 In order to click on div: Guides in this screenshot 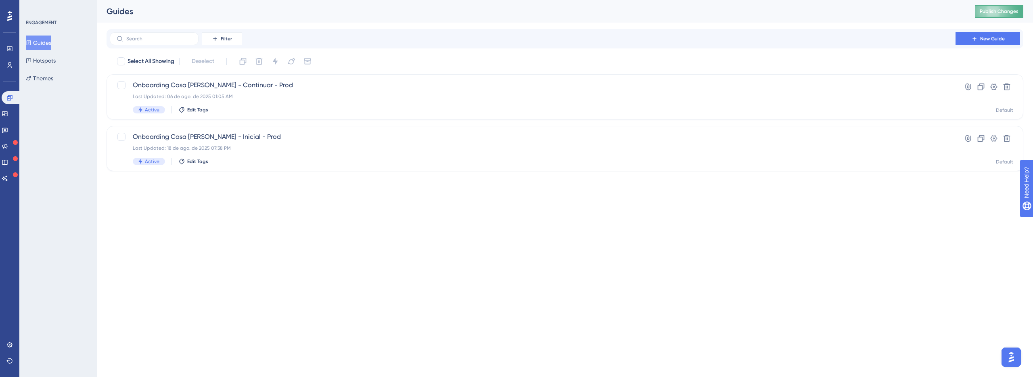, I will do `click(530, 11)`.